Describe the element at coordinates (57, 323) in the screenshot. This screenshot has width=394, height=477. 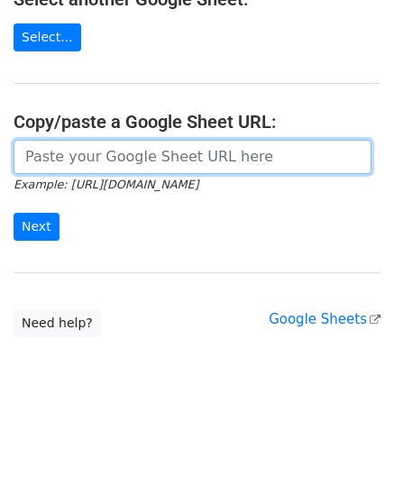
I see `a: Need help?` at that location.